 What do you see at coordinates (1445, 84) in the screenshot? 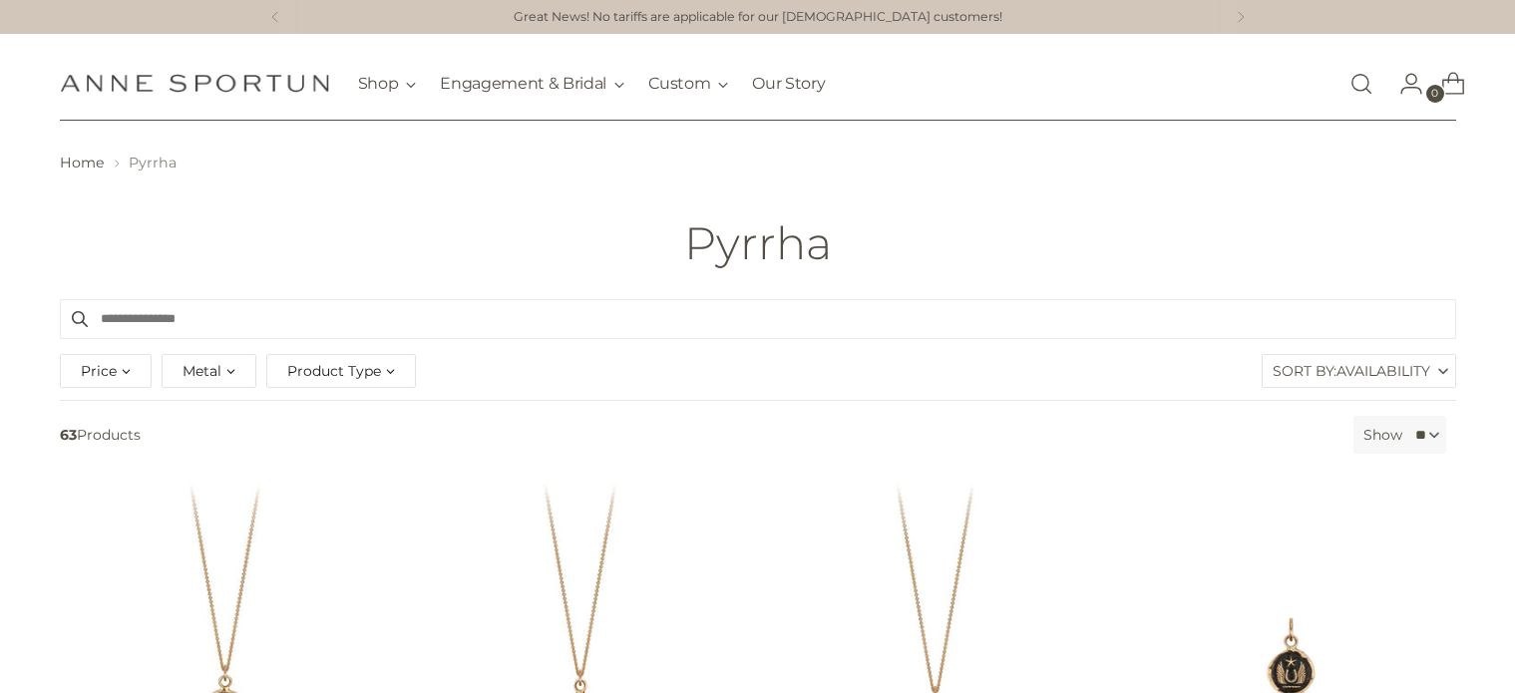
I see `a: Open cart modal` at bounding box center [1445, 84].